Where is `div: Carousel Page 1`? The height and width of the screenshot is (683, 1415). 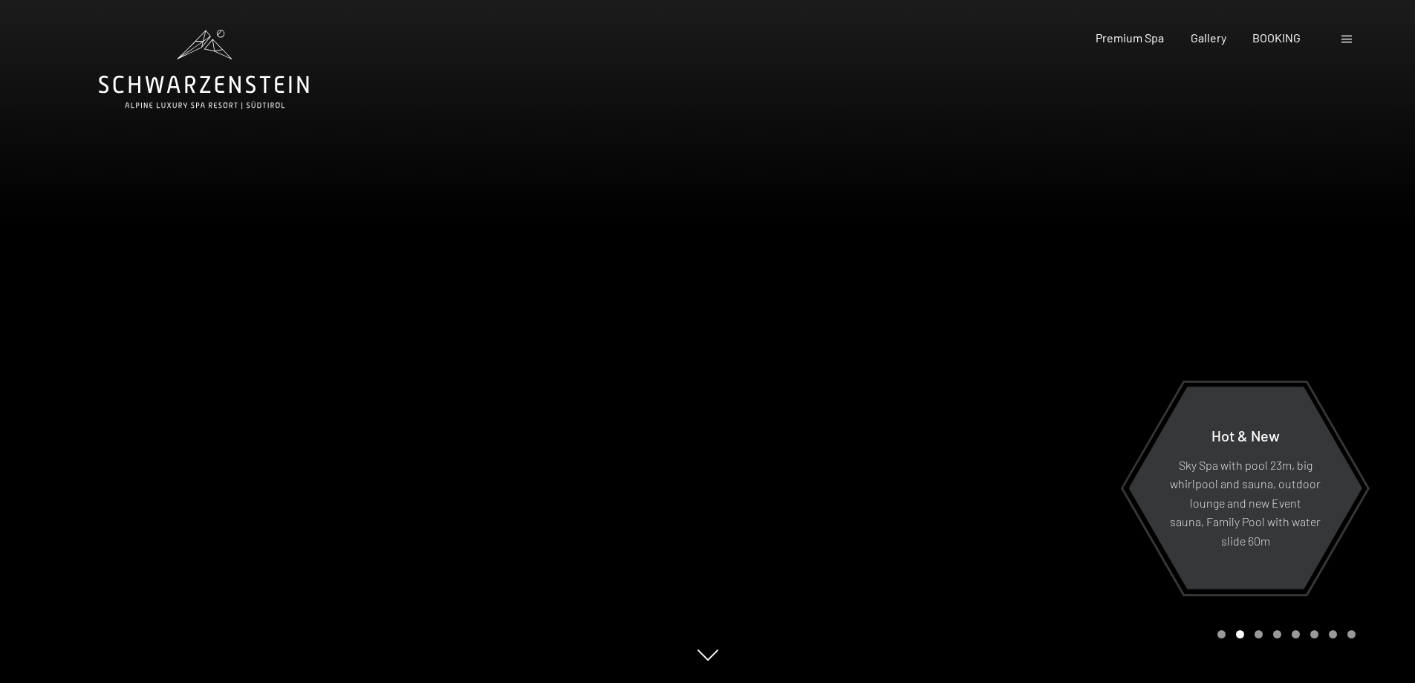 div: Carousel Page 1 is located at coordinates (1221, 634).